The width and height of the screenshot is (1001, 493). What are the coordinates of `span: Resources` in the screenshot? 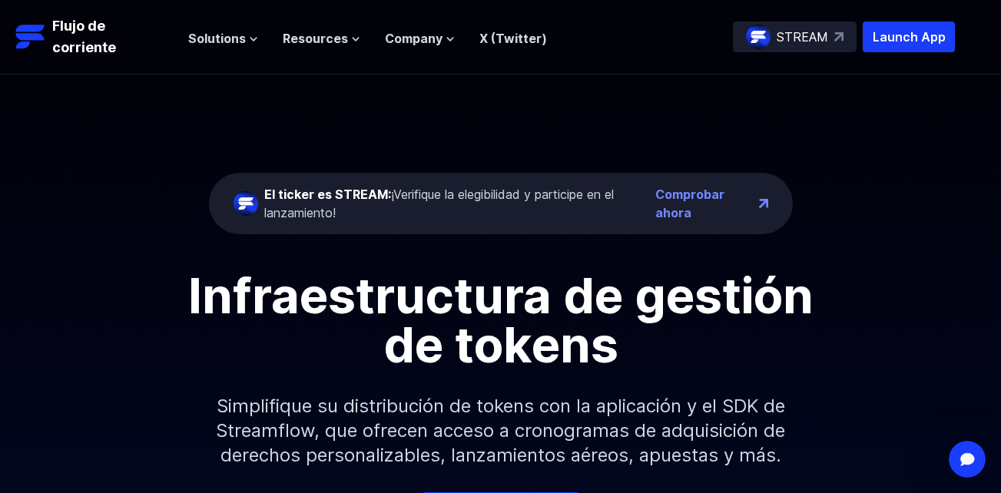 It's located at (315, 38).